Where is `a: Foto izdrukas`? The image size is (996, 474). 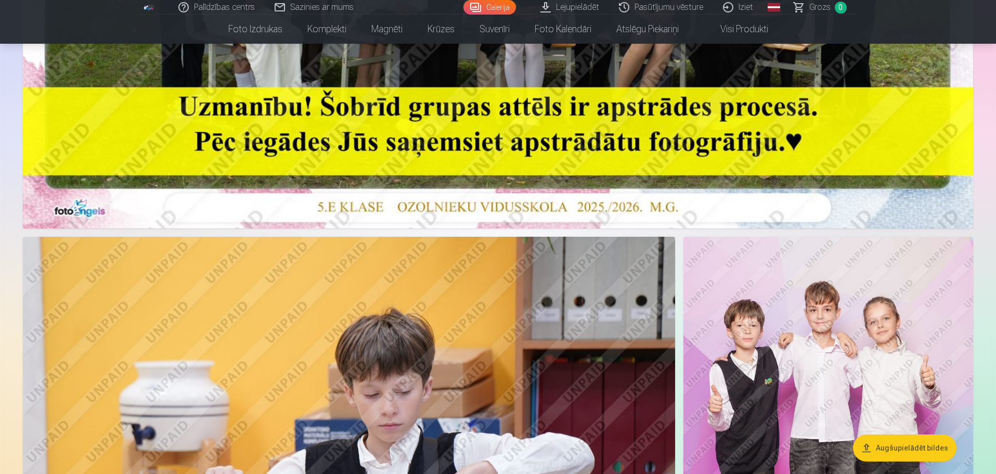
a: Foto izdrukas is located at coordinates (255, 29).